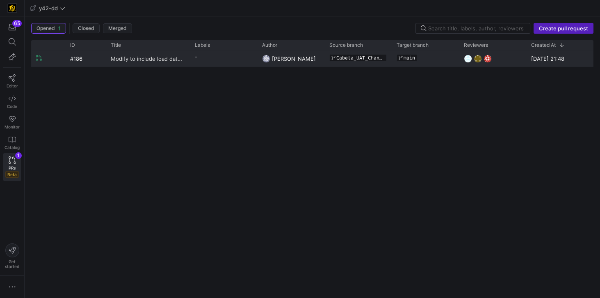  Describe the element at coordinates (12, 147) in the screenshot. I see `span: Catalog` at that location.